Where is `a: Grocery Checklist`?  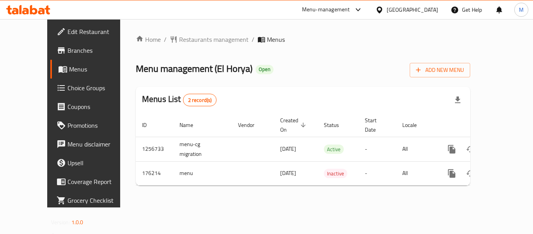 a: Grocery Checklist is located at coordinates (93, 200).